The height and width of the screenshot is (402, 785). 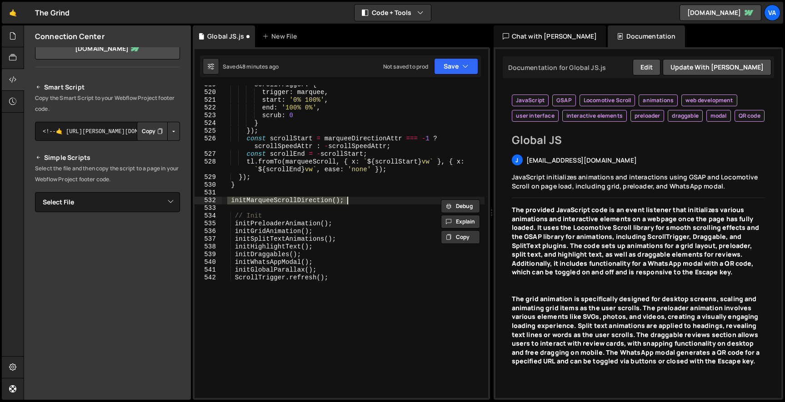 What do you see at coordinates (208, 108) in the screenshot?
I see `div: 522` at bounding box center [208, 108].